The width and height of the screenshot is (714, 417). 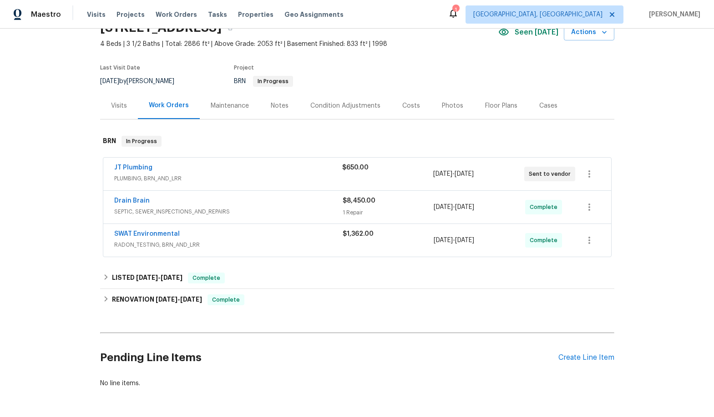 What do you see at coordinates (588, 32) in the screenshot?
I see `button: Actions` at bounding box center [588, 32].